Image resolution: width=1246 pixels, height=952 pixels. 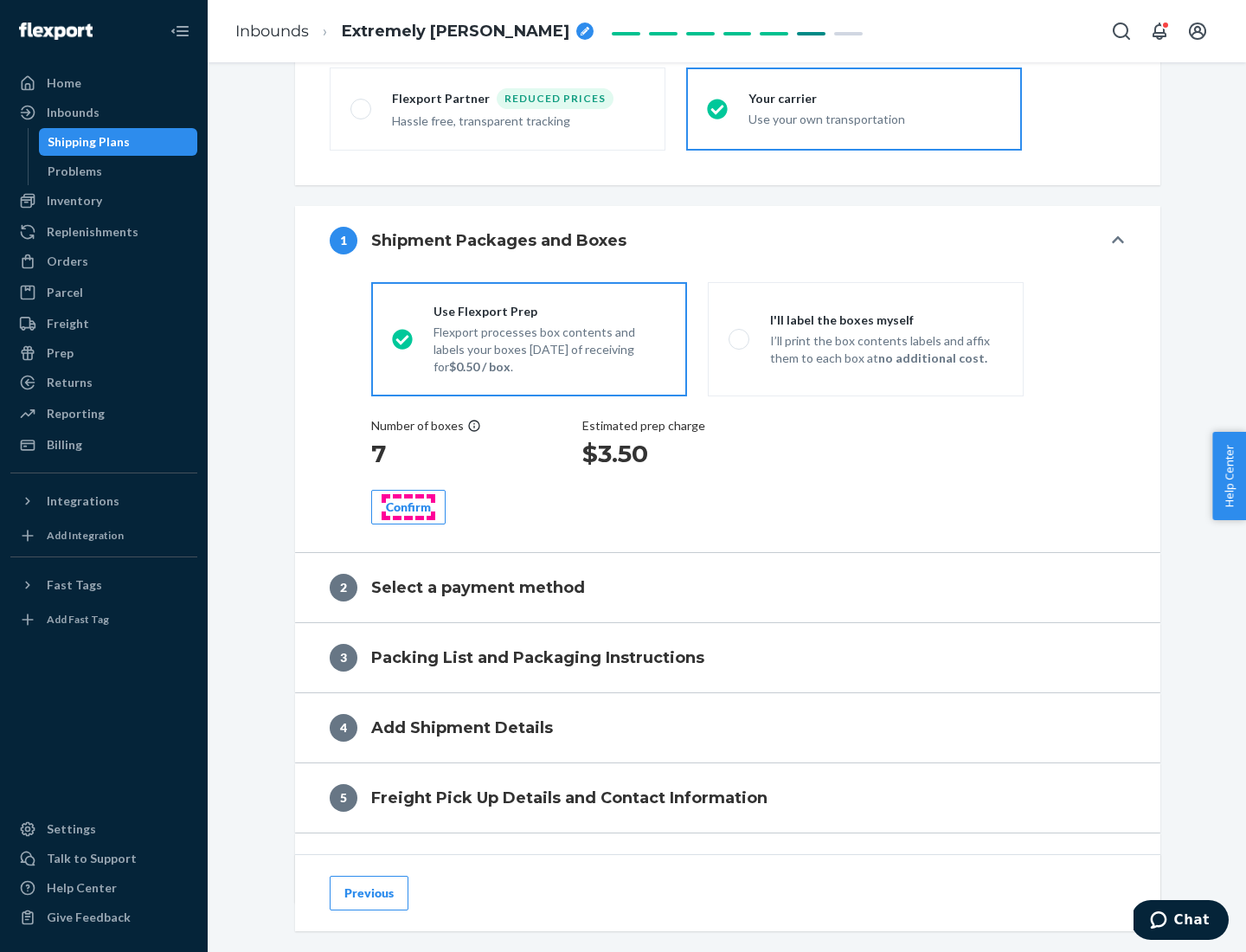 I want to click on div: Help Center, so click(x=81, y=887).